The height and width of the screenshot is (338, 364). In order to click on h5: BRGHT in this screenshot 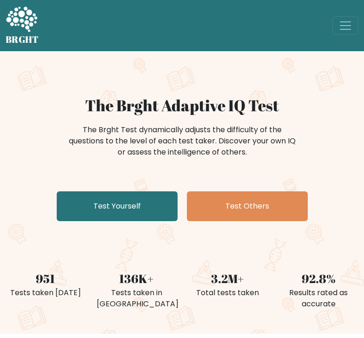, I will do `click(22, 40)`.